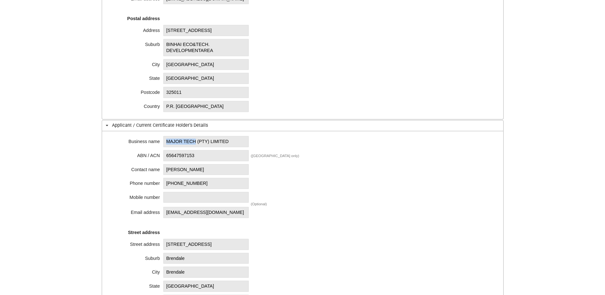 The width and height of the screenshot is (605, 295). I want to click on div: Street address, so click(136, 243).